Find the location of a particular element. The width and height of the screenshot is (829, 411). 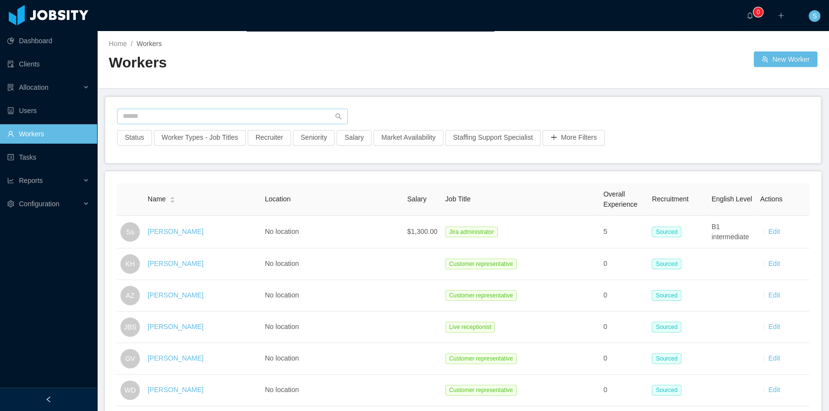

span: Recruitment is located at coordinates (669, 199).